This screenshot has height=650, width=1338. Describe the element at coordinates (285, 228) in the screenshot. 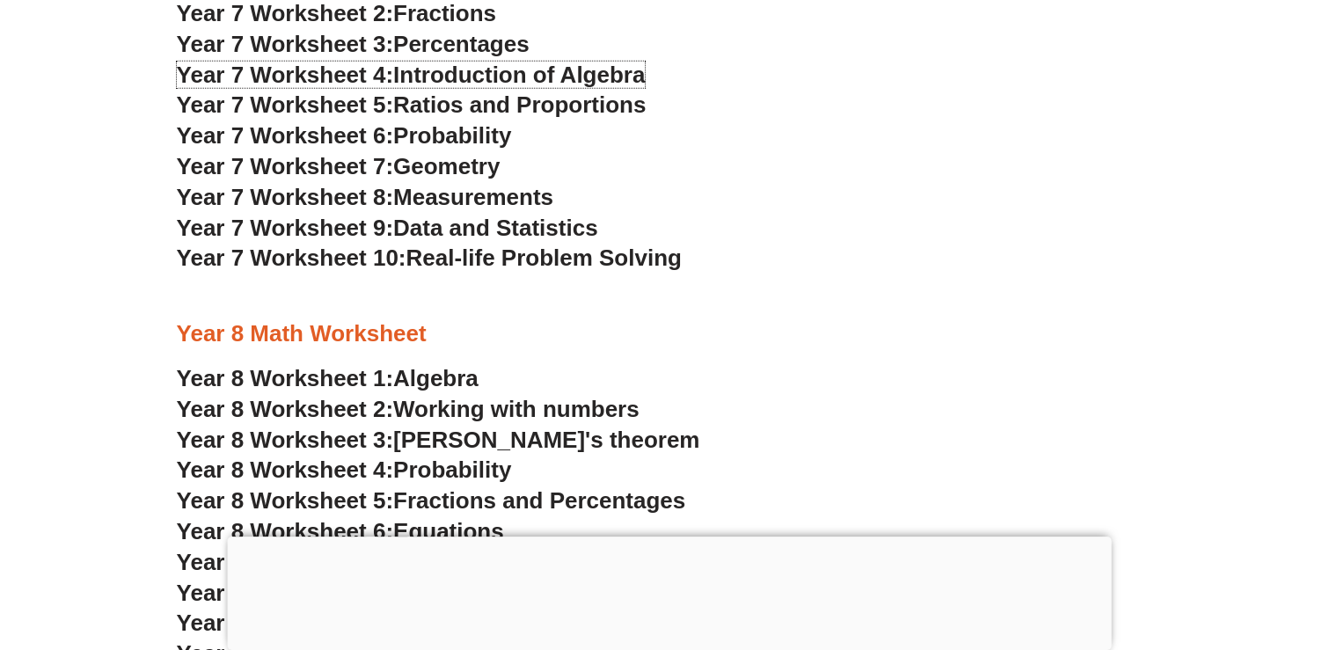

I see `span: Year 7 Worksheet 9:` at that location.